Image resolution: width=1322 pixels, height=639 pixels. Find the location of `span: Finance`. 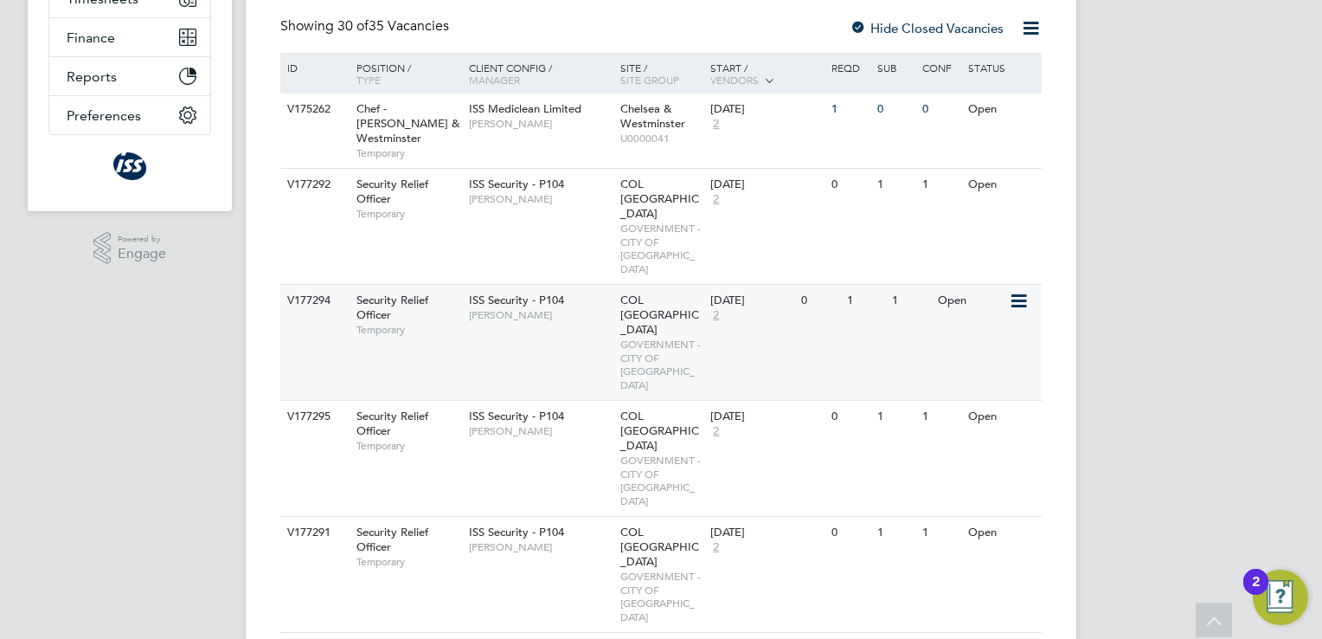

span: Finance is located at coordinates (91, 37).